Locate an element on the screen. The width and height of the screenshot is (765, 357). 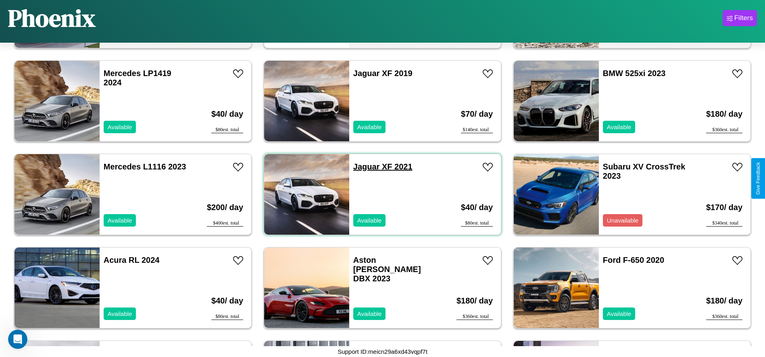
button: Filters is located at coordinates (739, 18).